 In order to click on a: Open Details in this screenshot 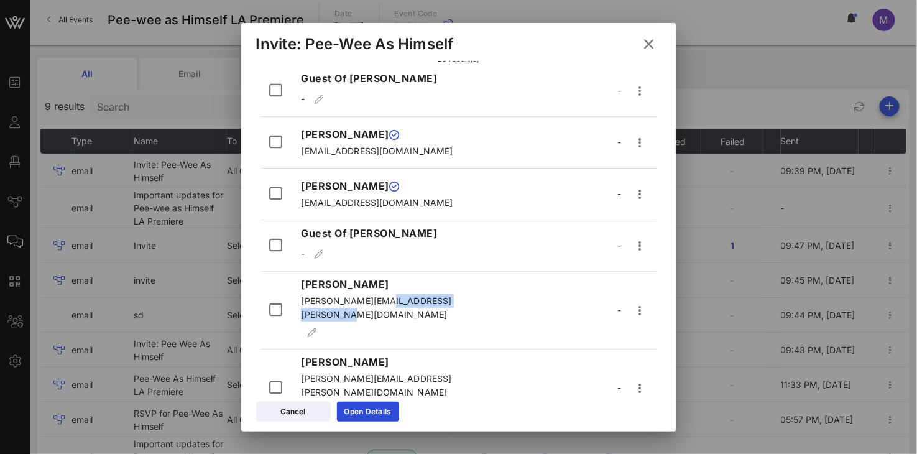, I will do `click(368, 412)`.